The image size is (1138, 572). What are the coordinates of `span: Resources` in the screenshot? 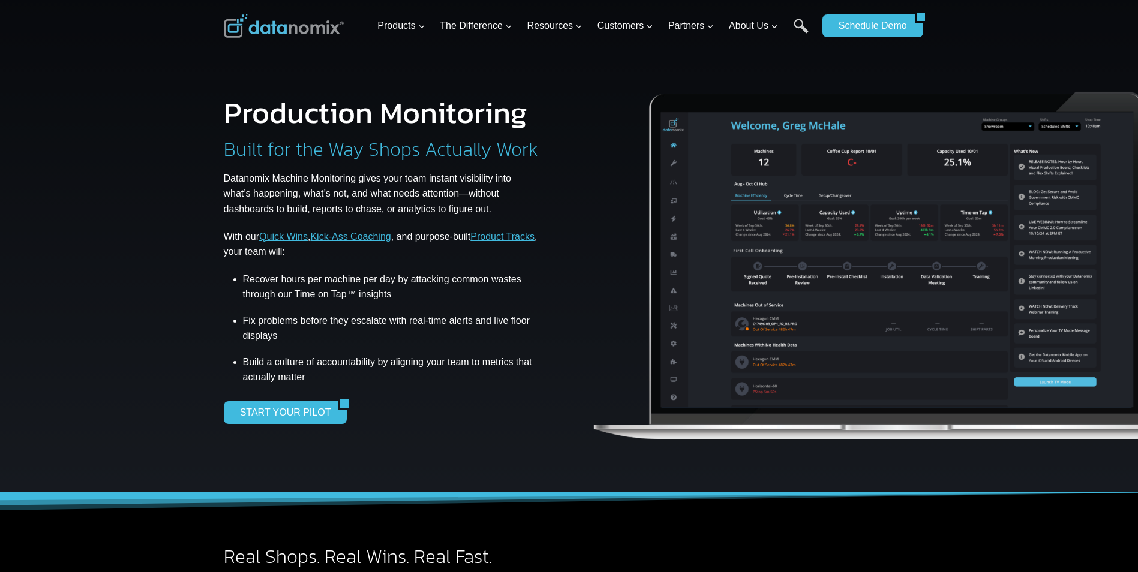 It's located at (555, 26).